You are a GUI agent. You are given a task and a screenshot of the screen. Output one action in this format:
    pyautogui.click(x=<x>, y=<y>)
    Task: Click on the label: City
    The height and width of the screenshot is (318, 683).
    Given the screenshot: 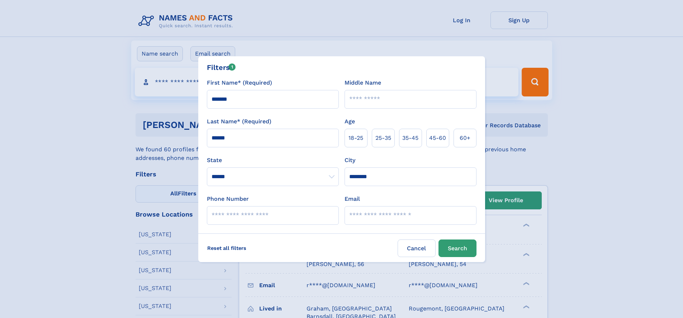 What is the action you would take?
    pyautogui.click(x=350, y=160)
    